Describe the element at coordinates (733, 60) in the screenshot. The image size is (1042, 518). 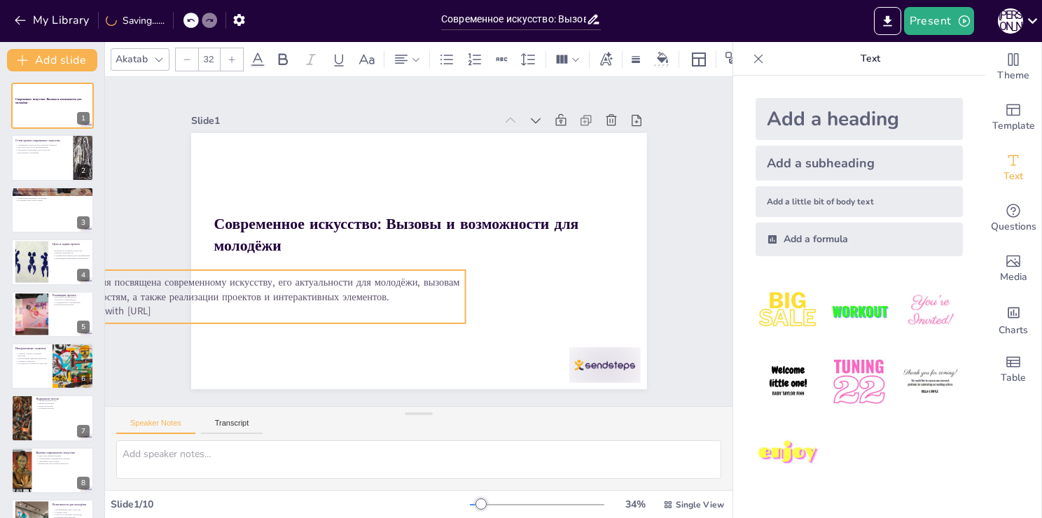
I see `span: Position` at that location.